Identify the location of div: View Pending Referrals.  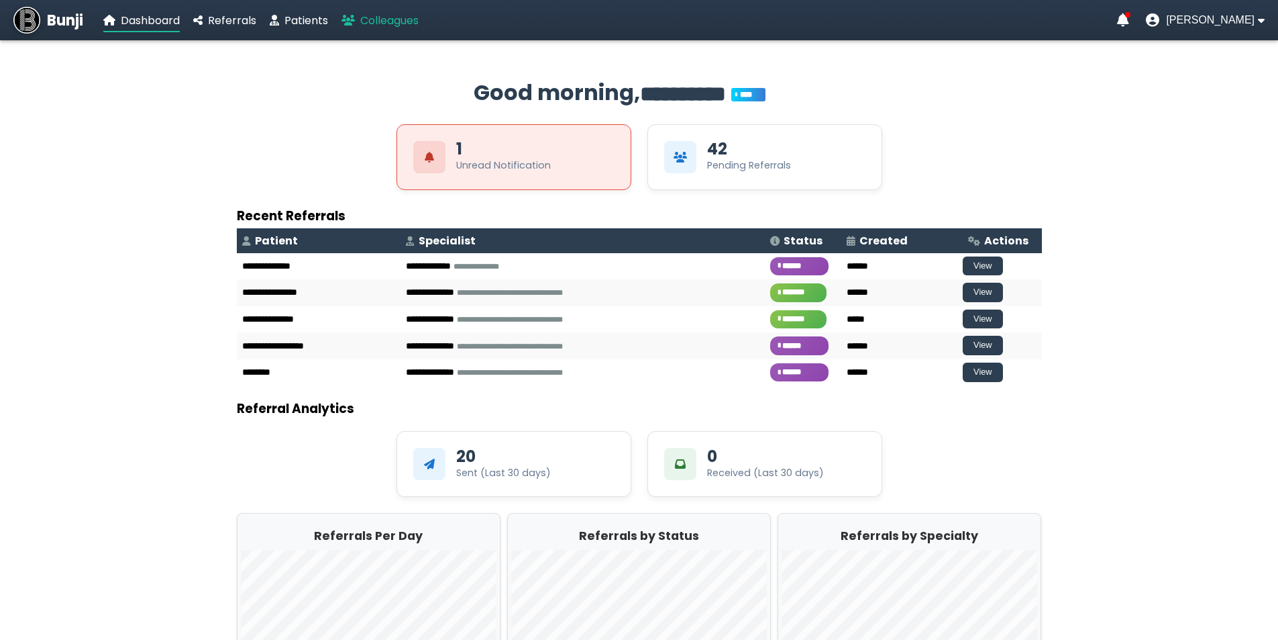
(765, 157).